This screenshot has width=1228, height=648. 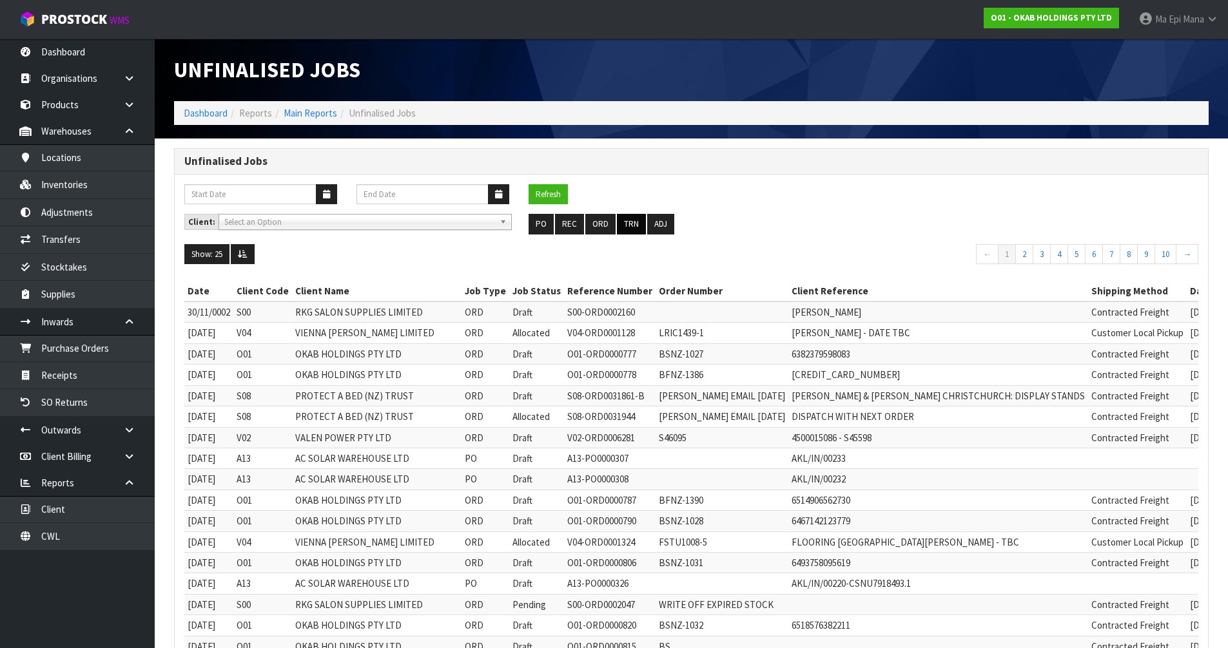 What do you see at coordinates (376, 417) in the screenshot?
I see `td: PROTECT A BED (NZ) TRUST` at bounding box center [376, 417].